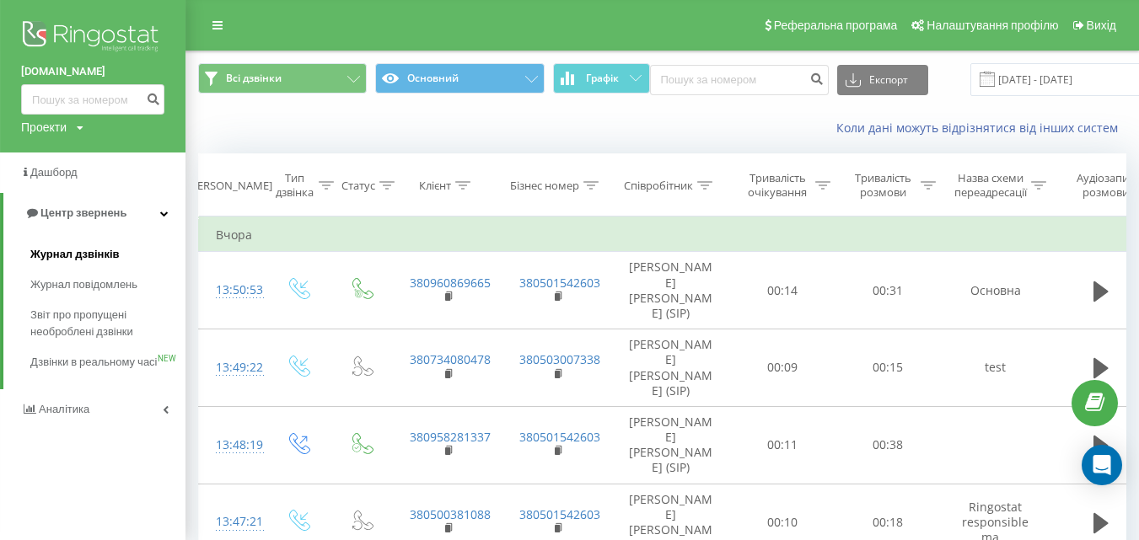 This screenshot has height=540, width=1139. What do you see at coordinates (75, 255) in the screenshot?
I see `span: Журнал дзвінків` at bounding box center [75, 255].